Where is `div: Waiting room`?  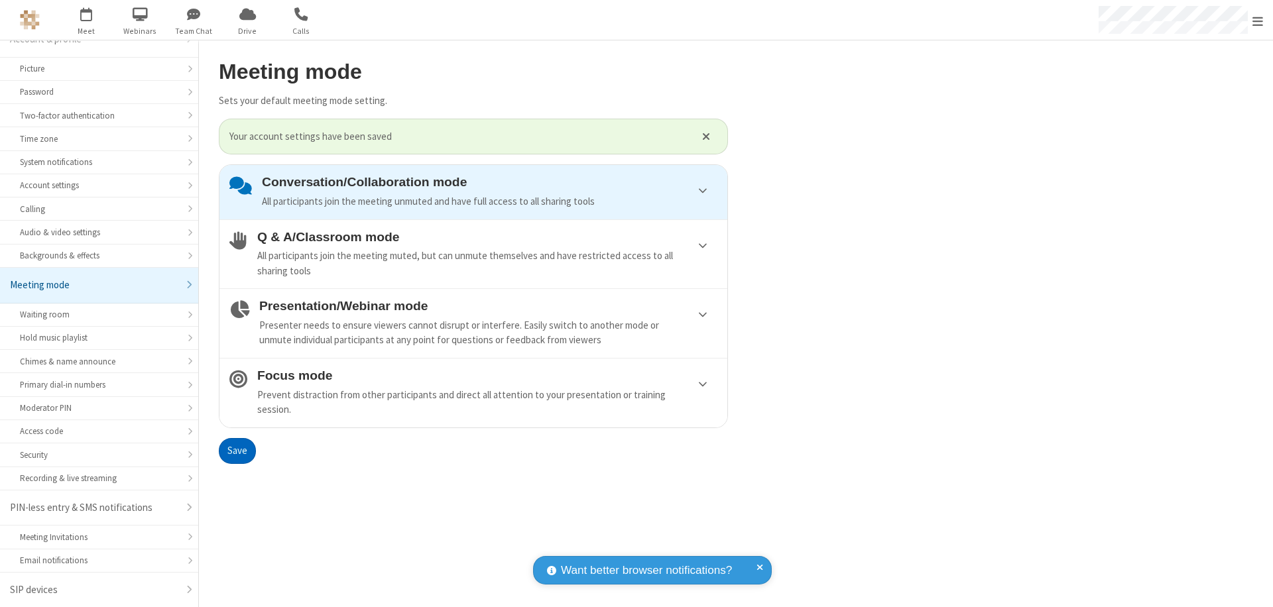
div: Waiting room is located at coordinates (99, 314).